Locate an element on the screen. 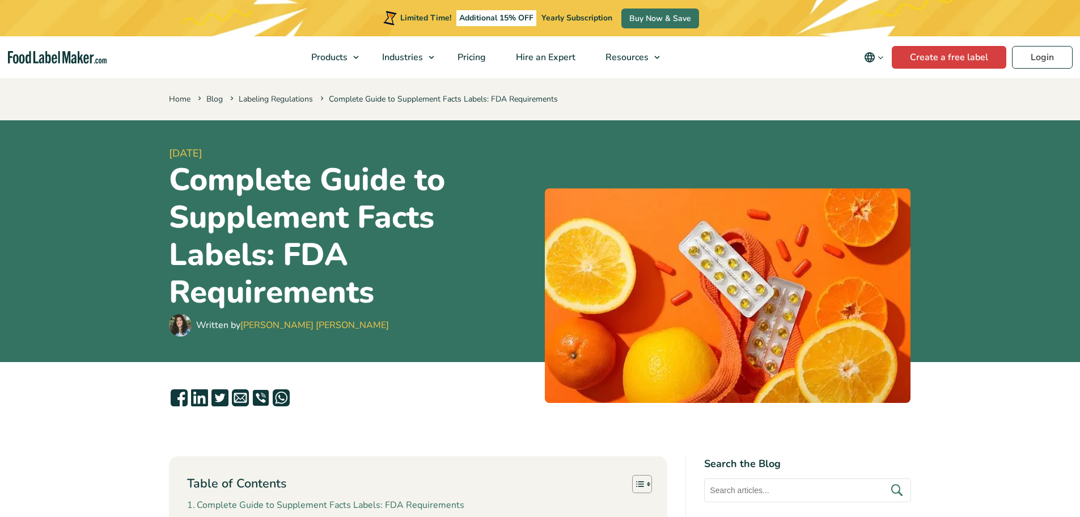 Image resolution: width=1080 pixels, height=517 pixels. a: Complete Guide to Supplement Facts Labels: FDA Requirements is located at coordinates (325, 505).